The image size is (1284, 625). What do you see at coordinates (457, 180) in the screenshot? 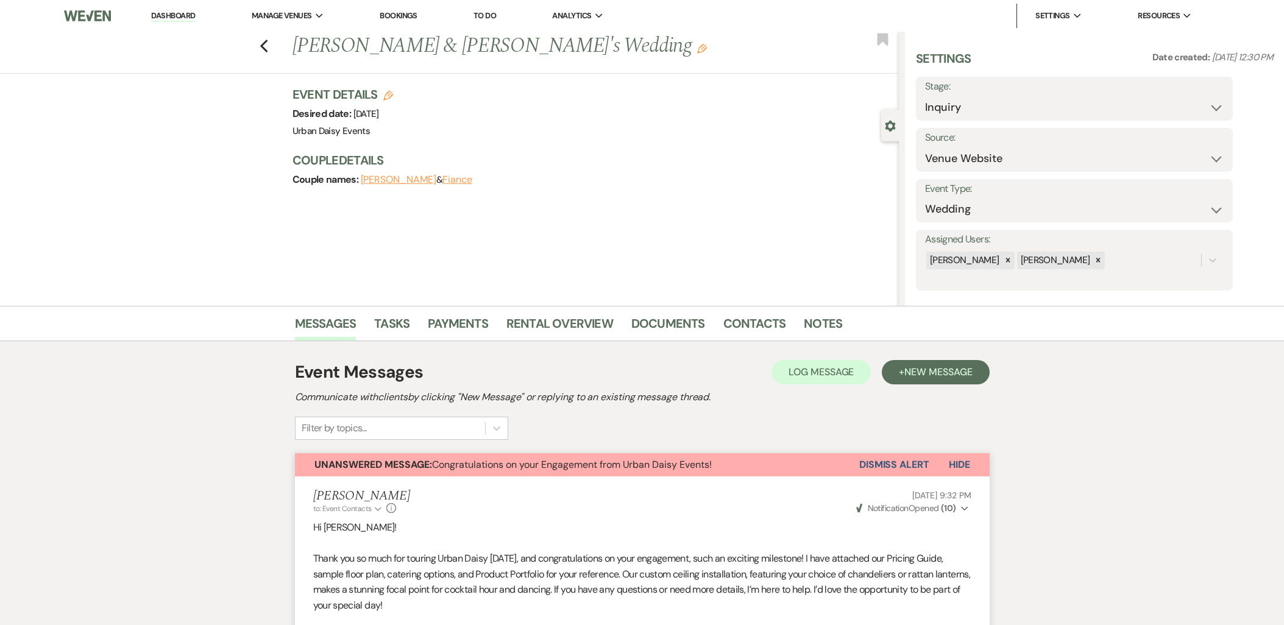
I see `button: Fiance` at bounding box center [457, 180].